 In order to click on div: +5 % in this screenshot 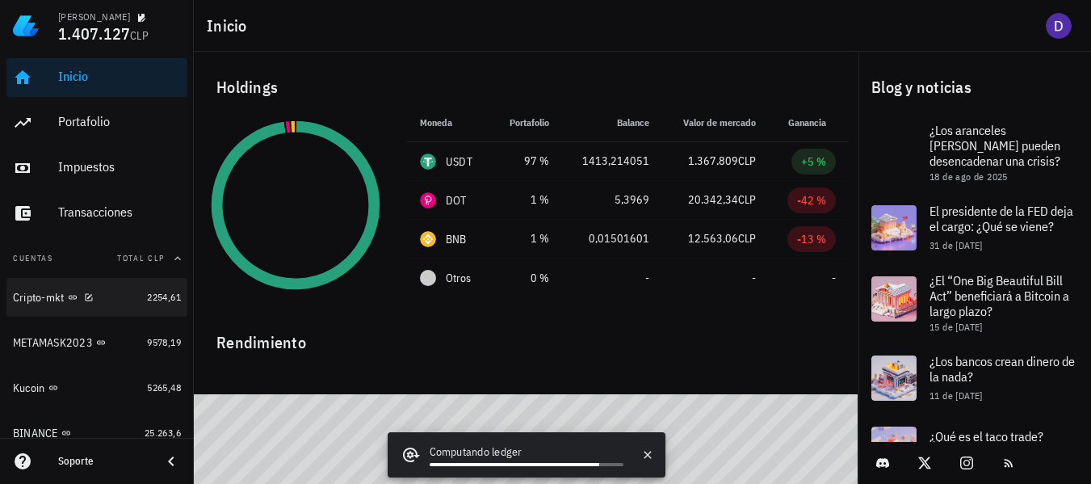, I will do `click(813, 161)`.